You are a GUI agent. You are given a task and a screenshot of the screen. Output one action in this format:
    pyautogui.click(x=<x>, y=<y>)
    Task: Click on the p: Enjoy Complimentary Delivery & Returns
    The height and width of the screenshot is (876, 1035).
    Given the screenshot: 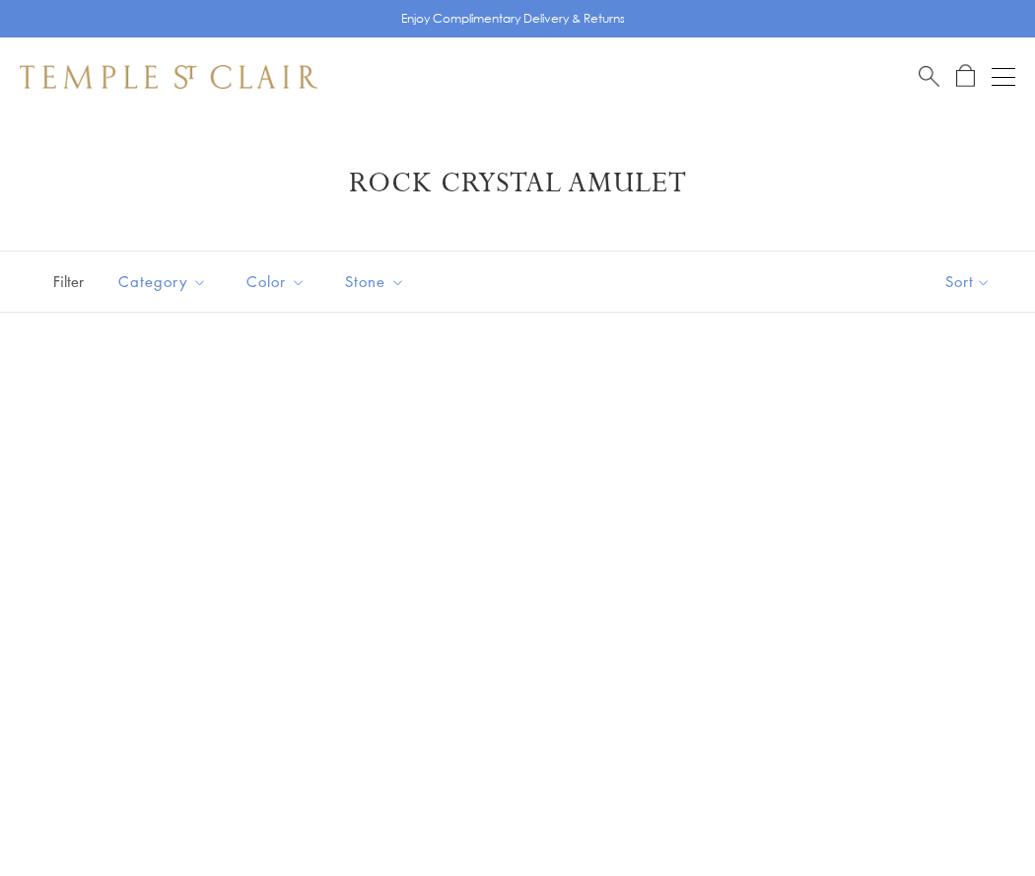 What is the action you would take?
    pyautogui.click(x=513, y=19)
    